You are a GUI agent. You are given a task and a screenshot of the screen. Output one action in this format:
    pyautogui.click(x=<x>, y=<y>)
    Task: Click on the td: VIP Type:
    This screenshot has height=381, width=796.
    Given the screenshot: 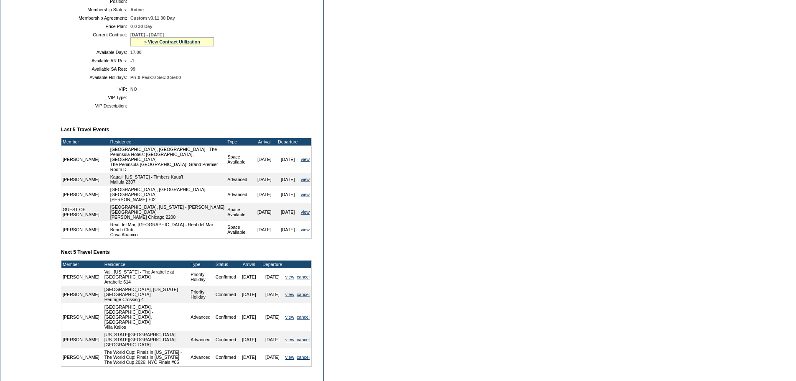 What is the action you would take?
    pyautogui.click(x=96, y=97)
    